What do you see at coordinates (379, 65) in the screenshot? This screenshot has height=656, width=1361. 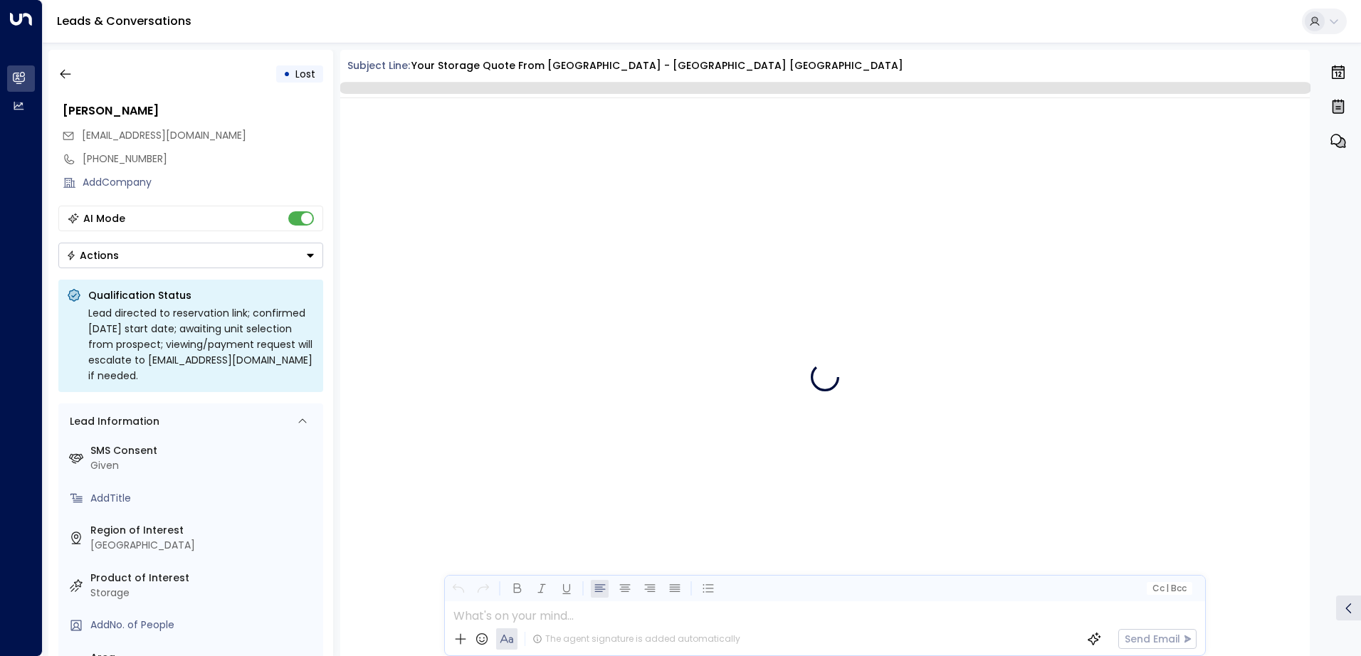 I see `span: Subject Line:` at bounding box center [379, 65].